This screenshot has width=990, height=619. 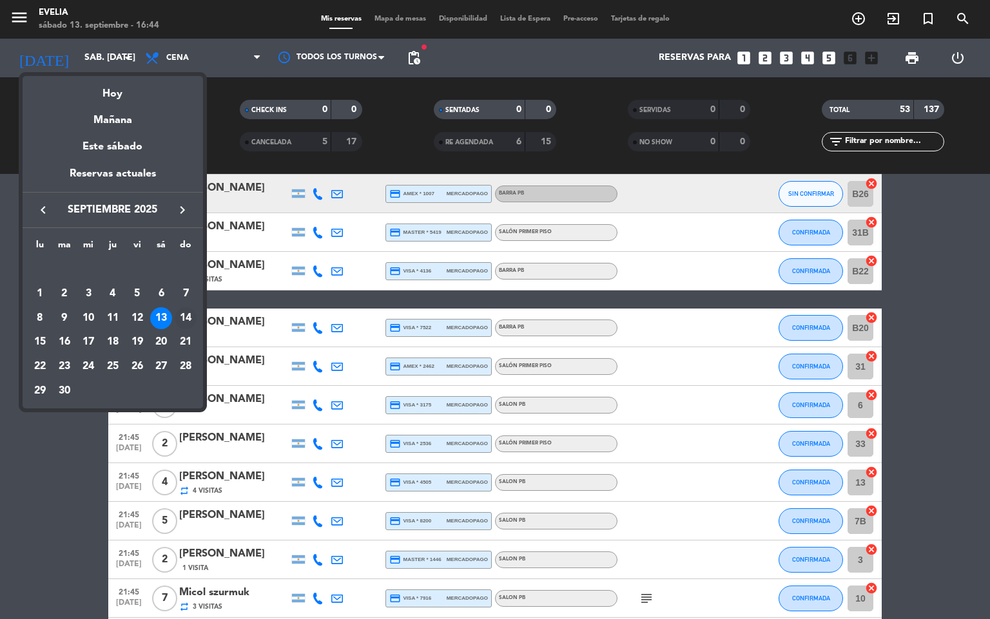 I want to click on td: 30 de septiembre de 2025, so click(x=64, y=391).